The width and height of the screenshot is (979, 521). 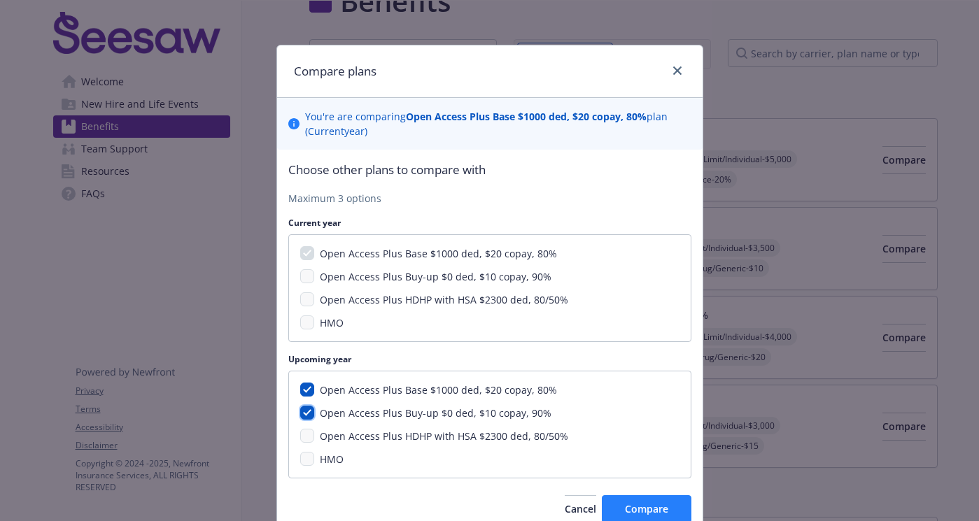 What do you see at coordinates (490, 170) in the screenshot?
I see `p: Choose other plans to compare with` at bounding box center [490, 170].